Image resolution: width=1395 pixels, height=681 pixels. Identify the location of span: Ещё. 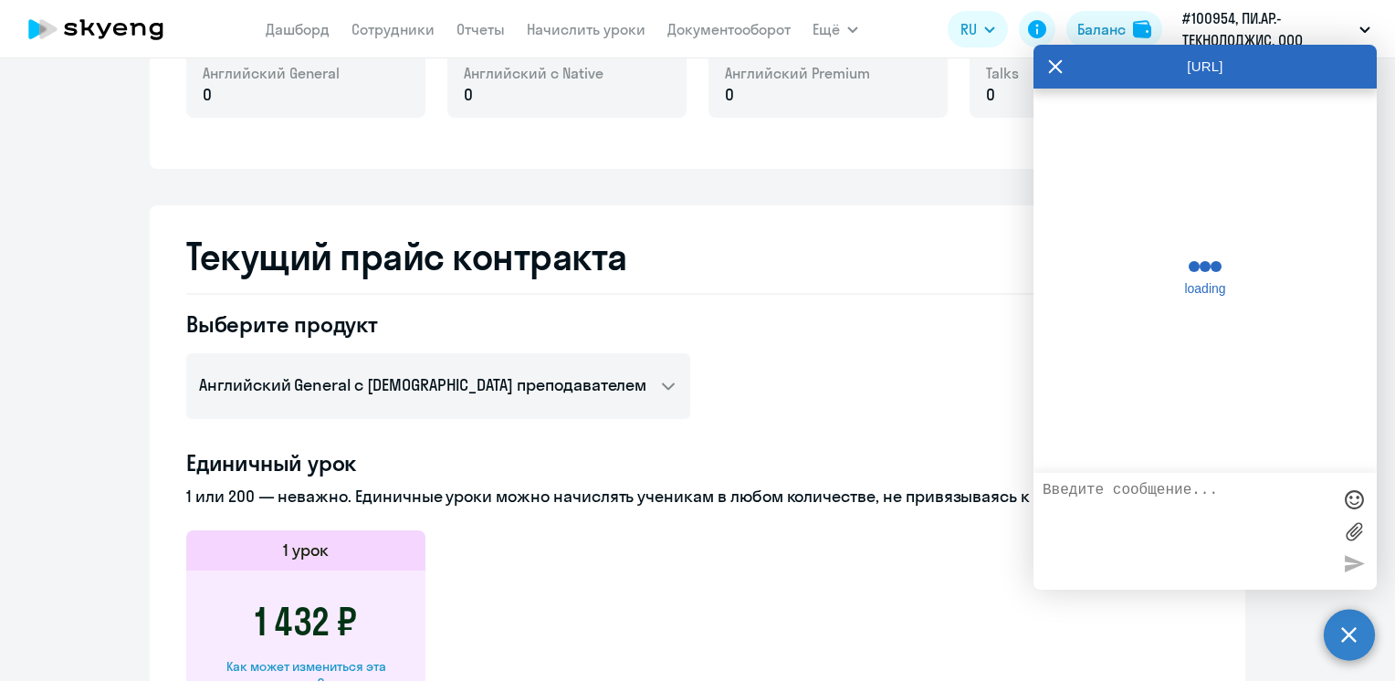
(826, 29).